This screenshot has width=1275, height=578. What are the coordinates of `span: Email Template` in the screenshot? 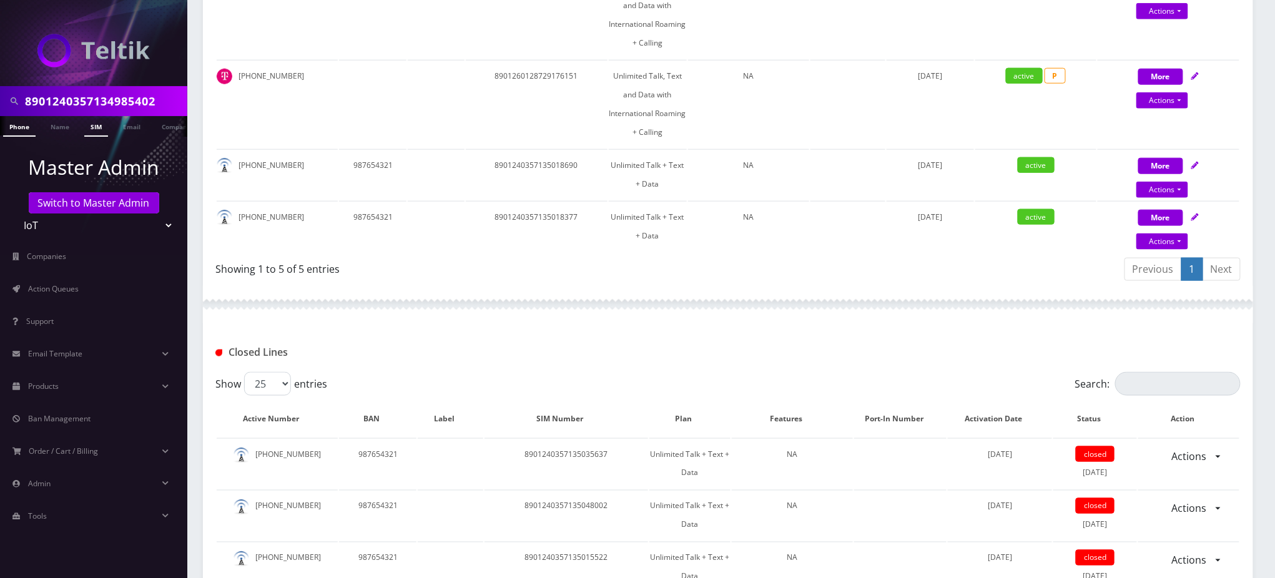 It's located at (55, 353).